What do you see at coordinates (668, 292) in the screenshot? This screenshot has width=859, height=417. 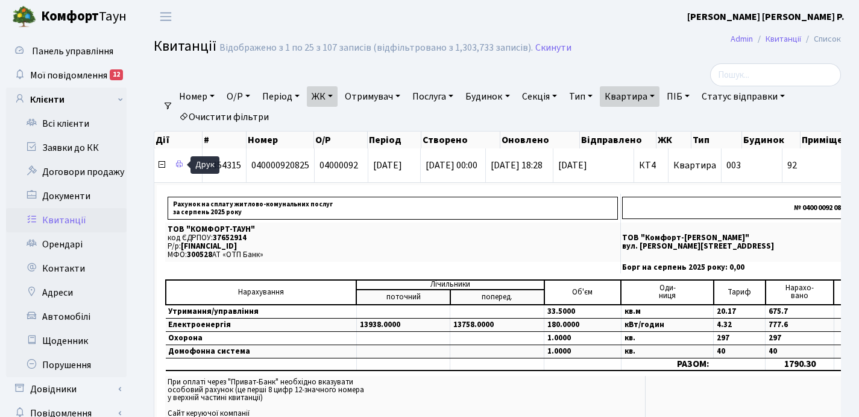 I see `td: Оди- ниця` at bounding box center [668, 292].